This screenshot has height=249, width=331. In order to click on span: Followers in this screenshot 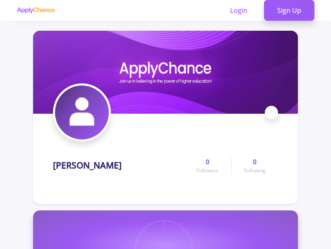, I will do `click(208, 170)`.